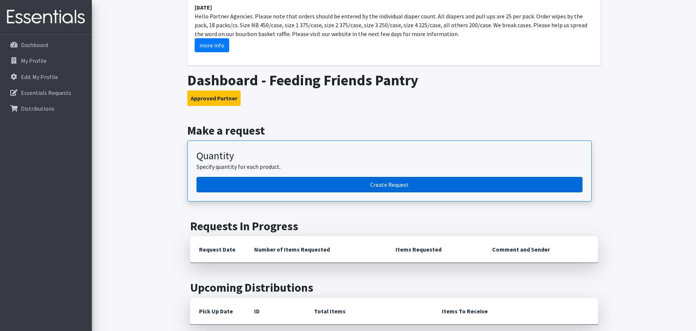 Image resolution: width=696 pixels, height=331 pixels. What do you see at coordinates (394, 226) in the screenshot?
I see `h2: Requests In Progress` at bounding box center [394, 226].